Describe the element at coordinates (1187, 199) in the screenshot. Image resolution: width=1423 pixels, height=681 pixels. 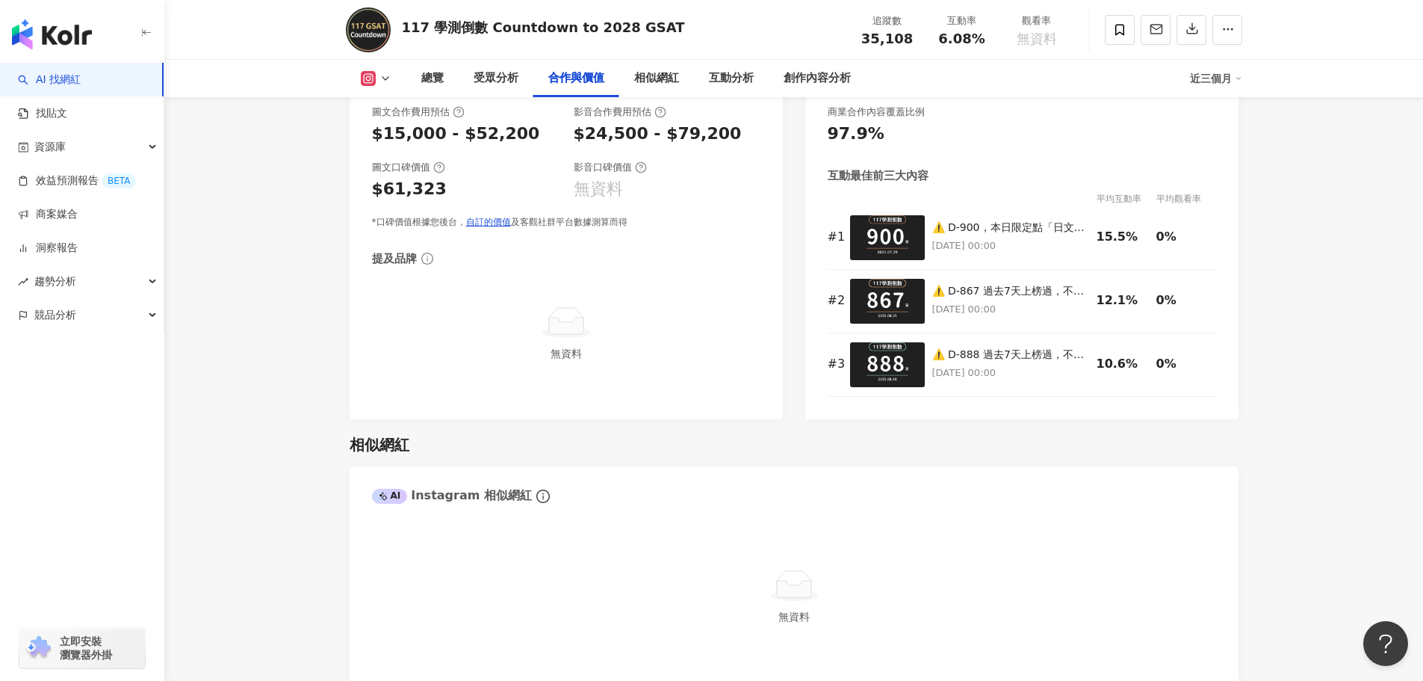
I see `div: 平均觀看率` at that location.